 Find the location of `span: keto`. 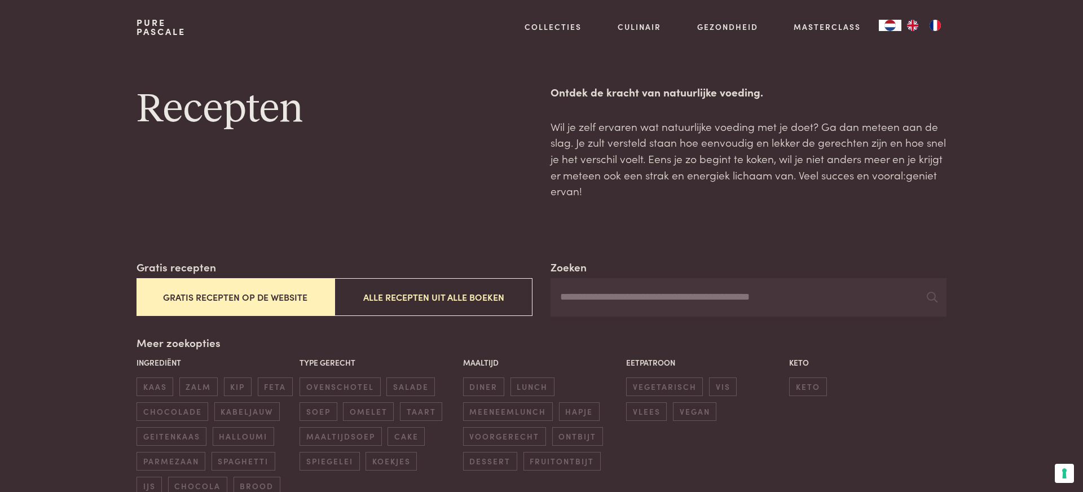

span: keto is located at coordinates (808, 386).